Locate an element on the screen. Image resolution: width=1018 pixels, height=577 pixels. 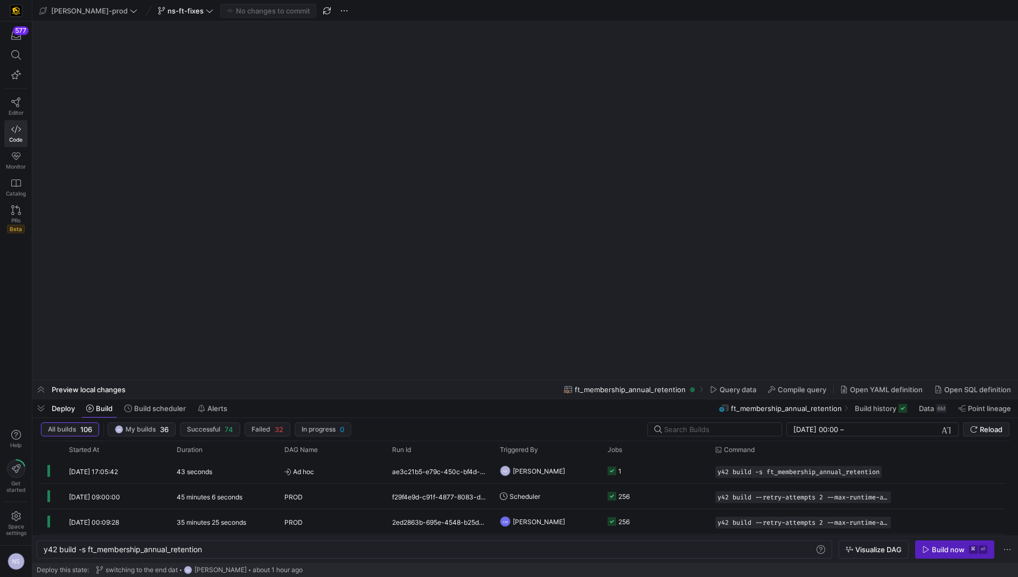
span: Build history is located at coordinates (876, 408).